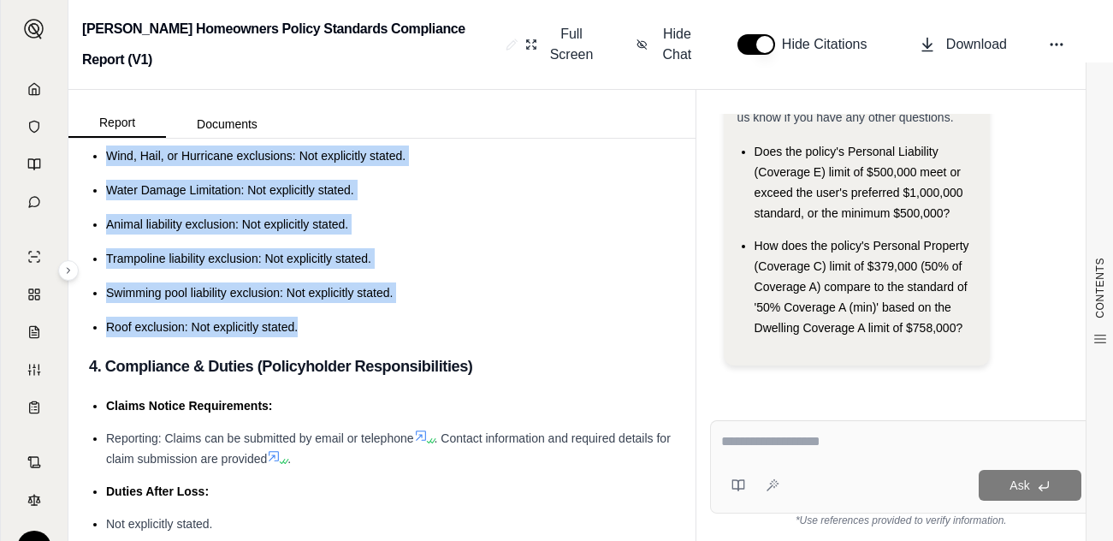 This screenshot has width=1113, height=541. I want to click on span: Swimming pool liability exclusion: Not explicitly stated., so click(249, 293).